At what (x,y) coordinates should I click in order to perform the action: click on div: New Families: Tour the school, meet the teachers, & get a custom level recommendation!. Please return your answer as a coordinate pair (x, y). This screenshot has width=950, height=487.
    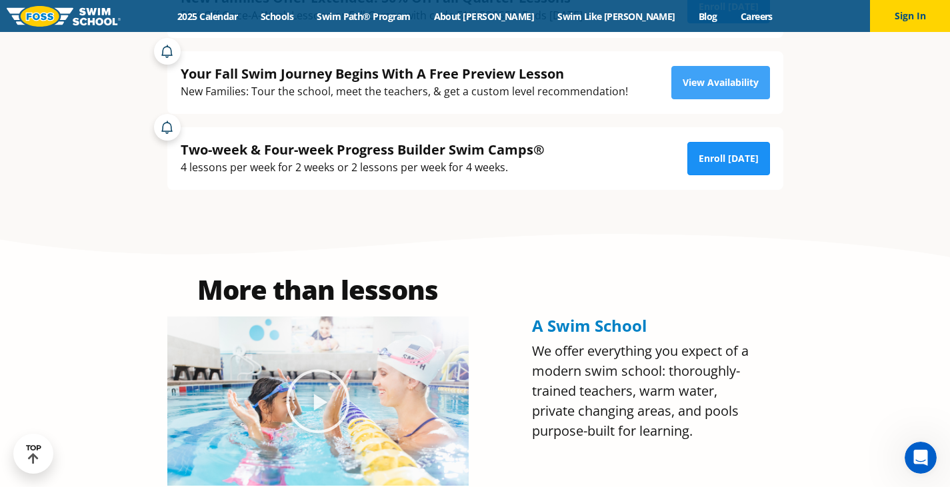
    Looking at the image, I should click on (404, 91).